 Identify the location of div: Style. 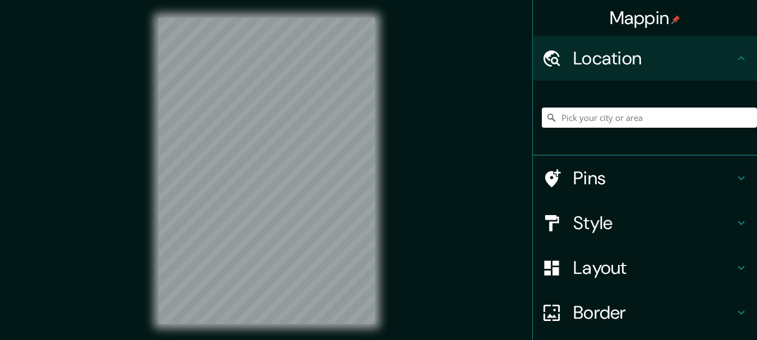
(645, 223).